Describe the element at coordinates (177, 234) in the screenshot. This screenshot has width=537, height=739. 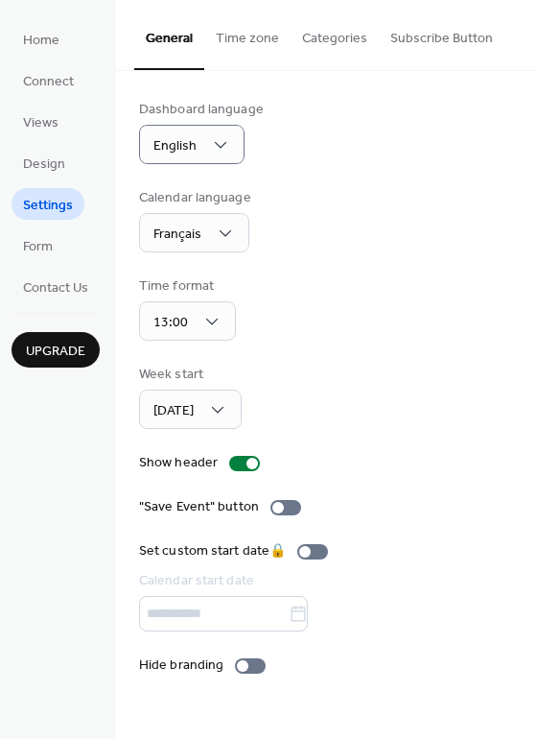
I see `span: Français` at that location.